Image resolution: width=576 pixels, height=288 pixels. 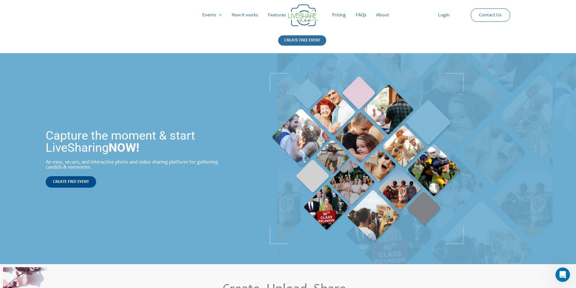 What do you see at coordinates (277, 15) in the screenshot?
I see `a: Features` at bounding box center [277, 15].